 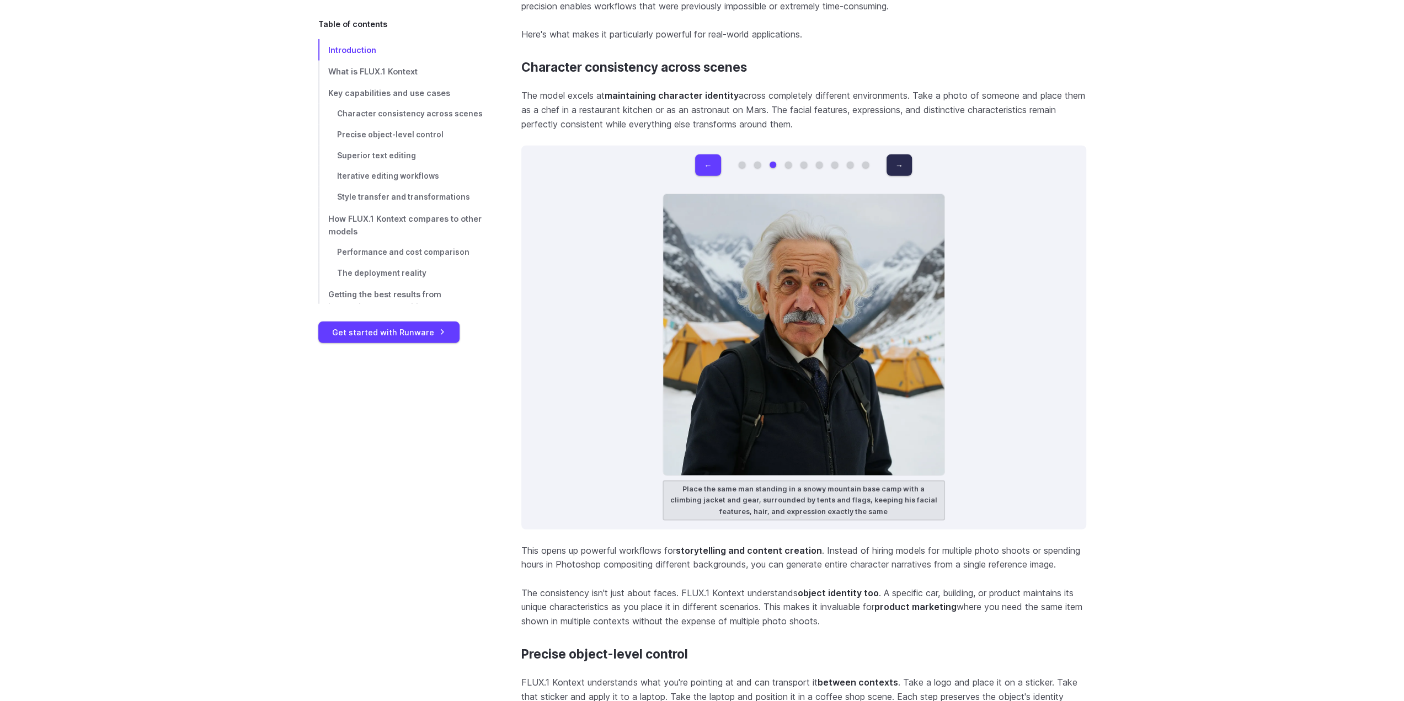 What do you see at coordinates (757, 165) in the screenshot?
I see `button: Go to 2 of 9` at bounding box center [757, 165].